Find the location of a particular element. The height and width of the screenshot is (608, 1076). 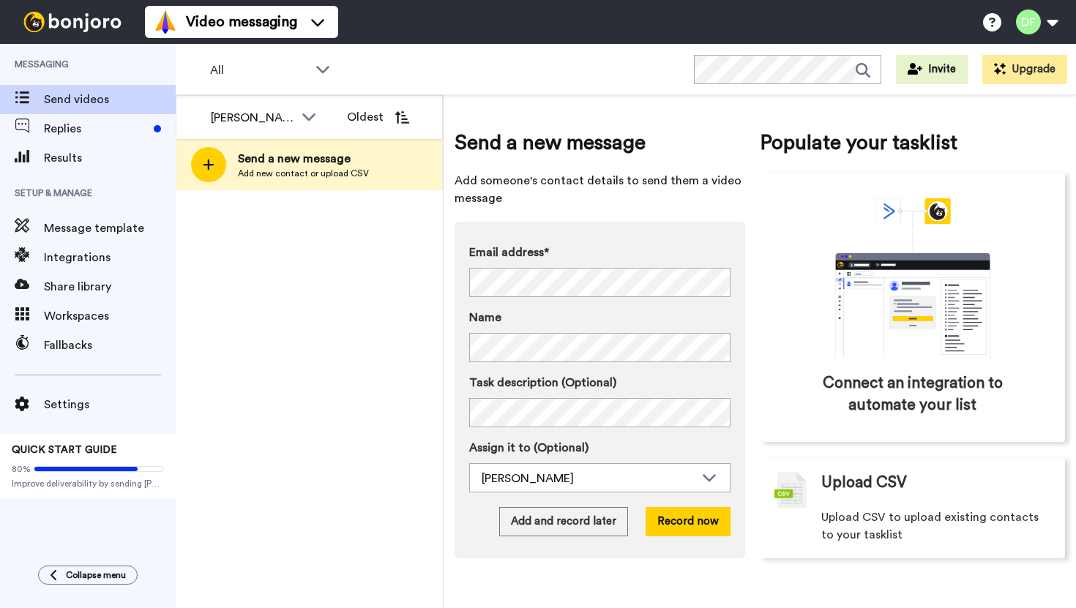

span: Message template is located at coordinates (110, 228).